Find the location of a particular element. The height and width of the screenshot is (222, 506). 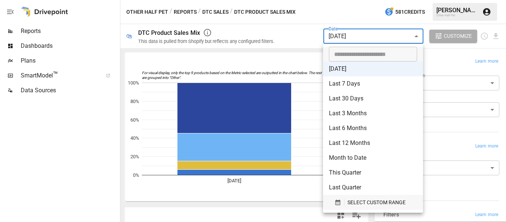

button: SELECT CUSTOM RANGE is located at coordinates (373, 202).